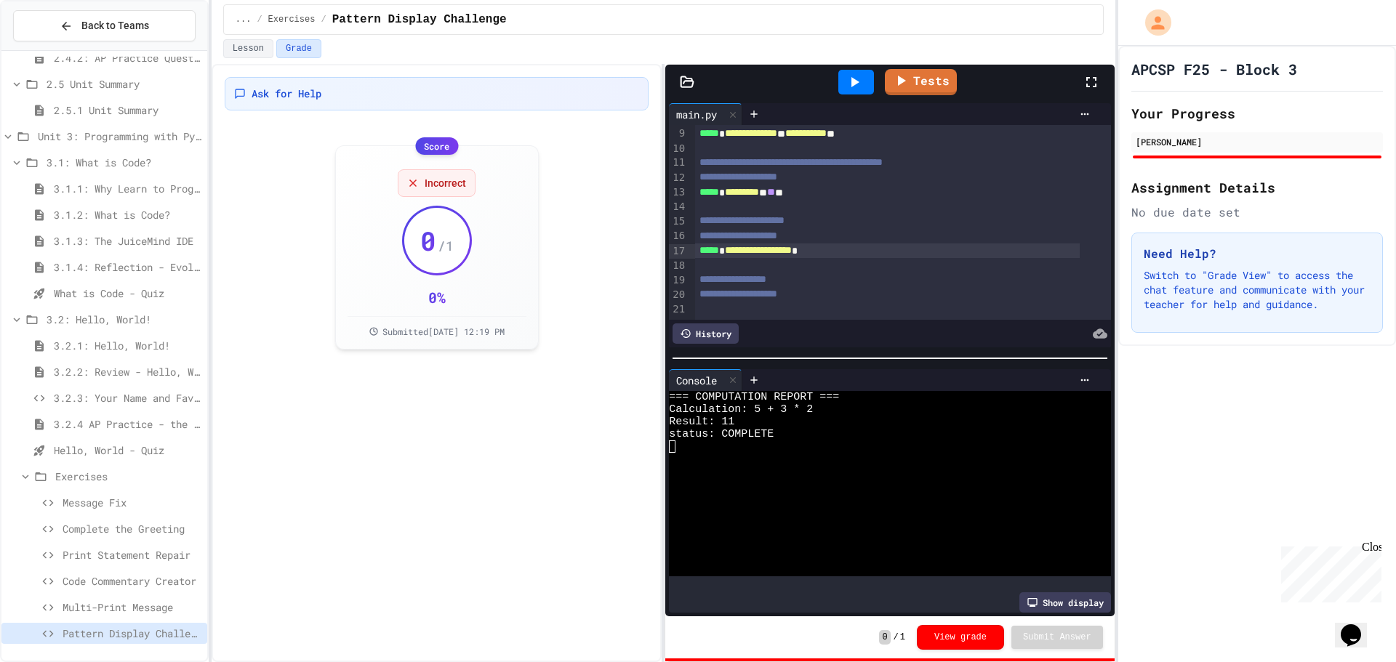 The image size is (1396, 662). Describe the element at coordinates (678, 310) in the screenshot. I see `div: 21` at that location.